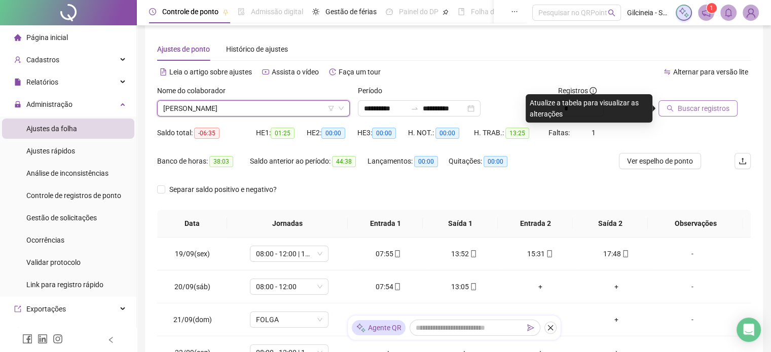 The width and height of the screenshot is (771, 352). I want to click on div: HE 1:, so click(281, 133).